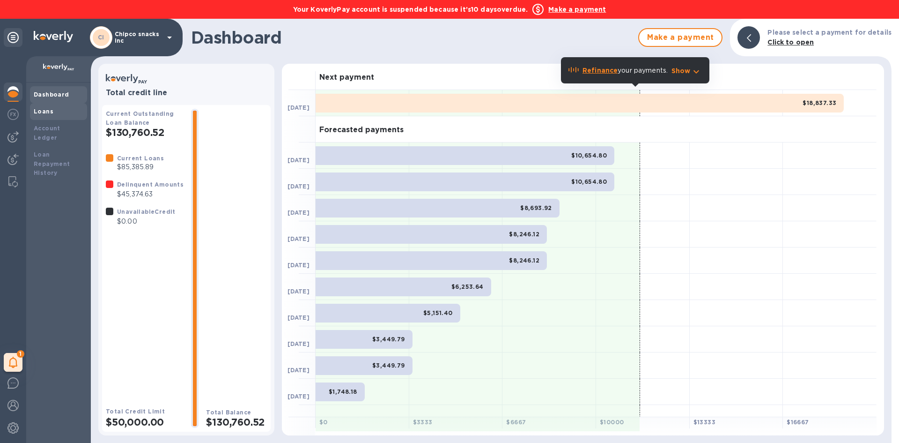 The height and width of the screenshot is (443, 899). What do you see at coordinates (47, 133) in the screenshot?
I see `b: Account Ledger` at bounding box center [47, 133].